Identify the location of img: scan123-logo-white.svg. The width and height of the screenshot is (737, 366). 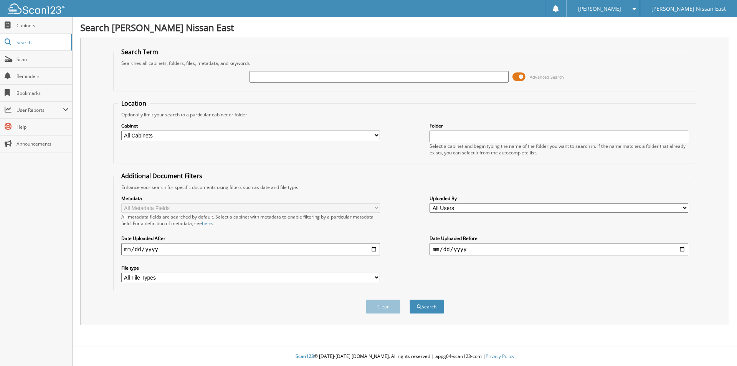
(36, 8).